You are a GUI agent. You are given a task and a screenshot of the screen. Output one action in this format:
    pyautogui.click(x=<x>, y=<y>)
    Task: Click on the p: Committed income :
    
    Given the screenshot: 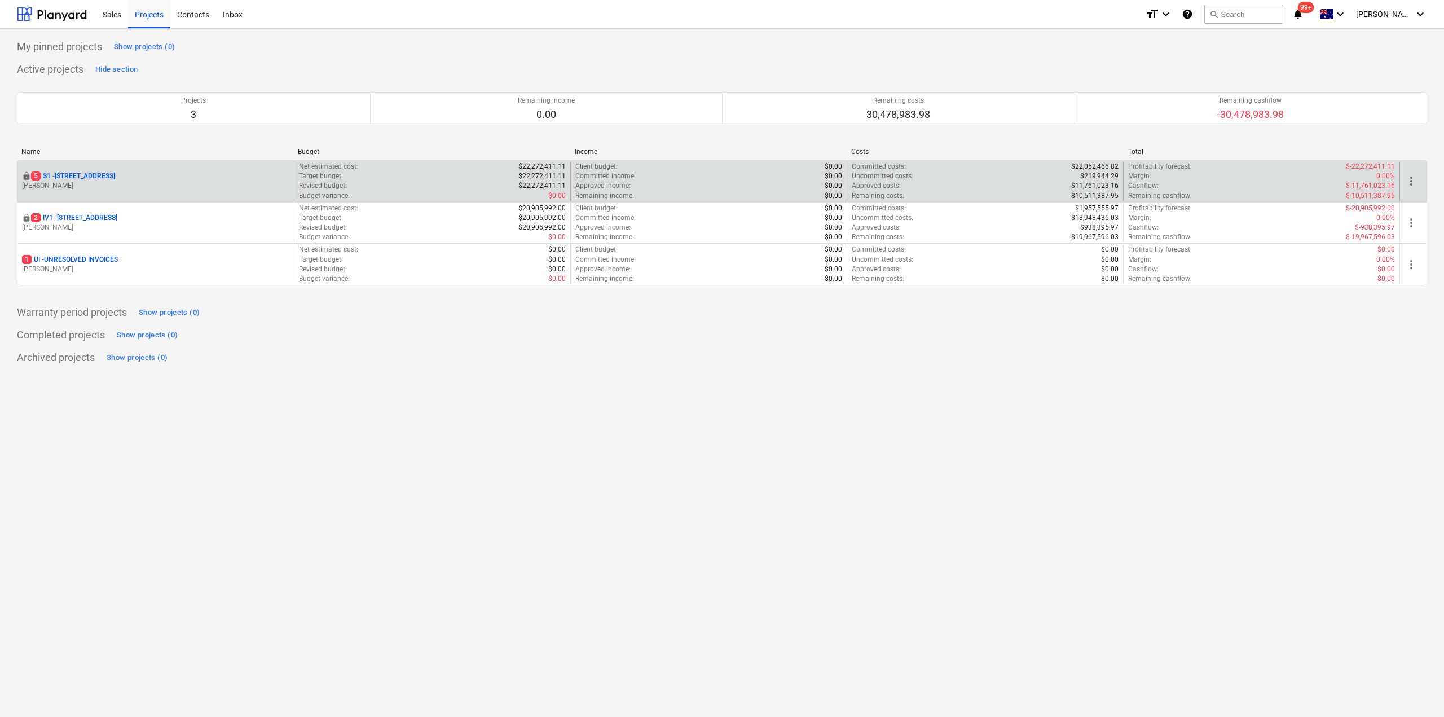 What is the action you would take?
    pyautogui.click(x=605, y=176)
    